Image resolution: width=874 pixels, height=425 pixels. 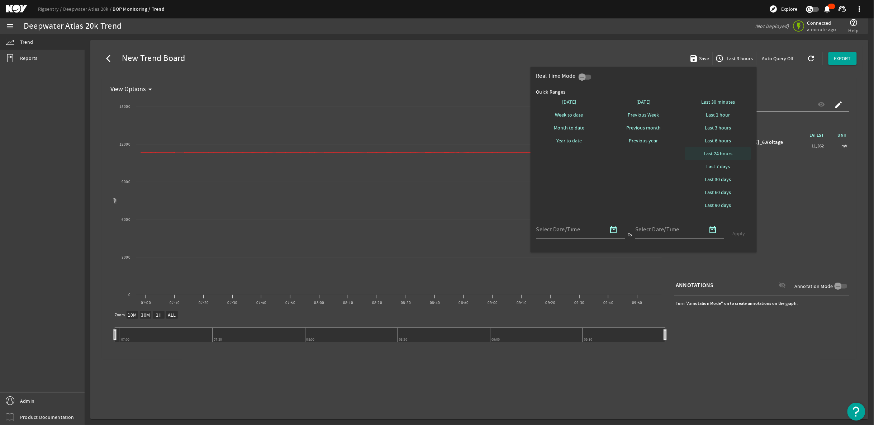 I want to click on button: Last 24 hours, so click(x=718, y=153).